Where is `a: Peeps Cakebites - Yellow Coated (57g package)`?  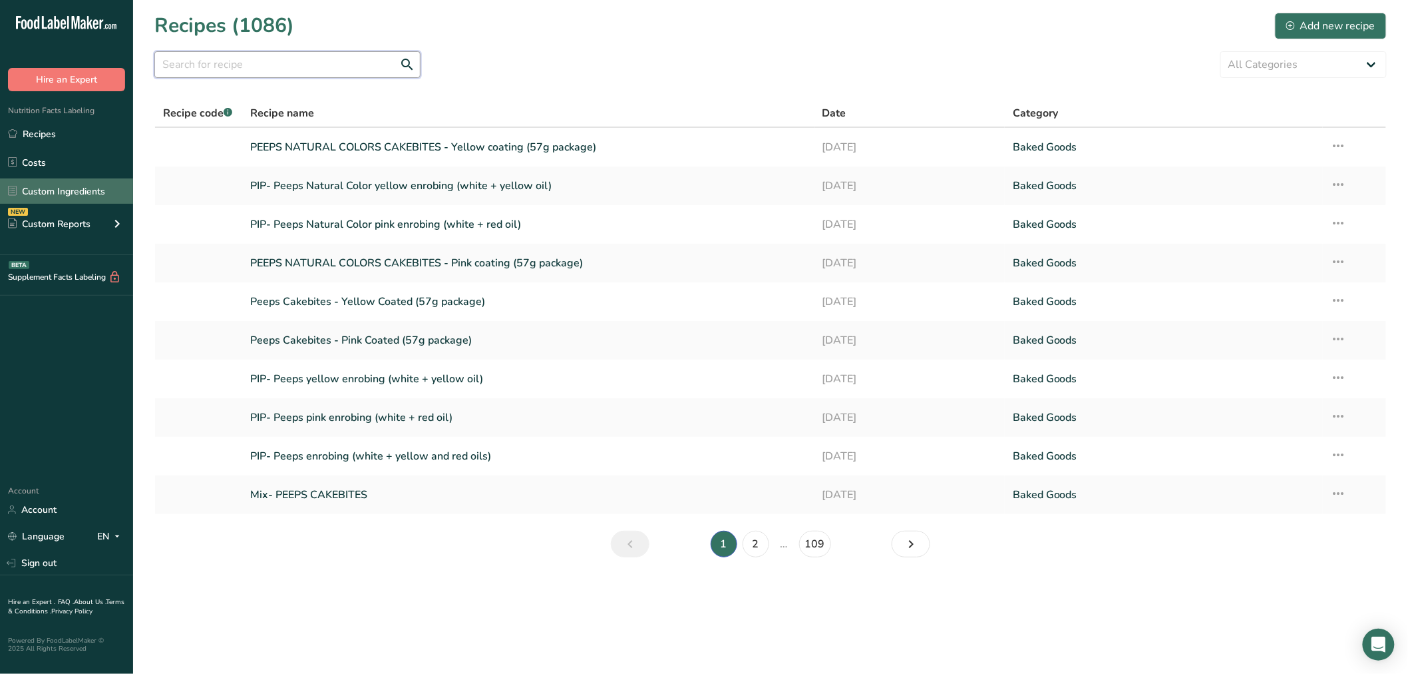
a: Peeps Cakebites - Yellow Coated (57g package) is located at coordinates (528, 301).